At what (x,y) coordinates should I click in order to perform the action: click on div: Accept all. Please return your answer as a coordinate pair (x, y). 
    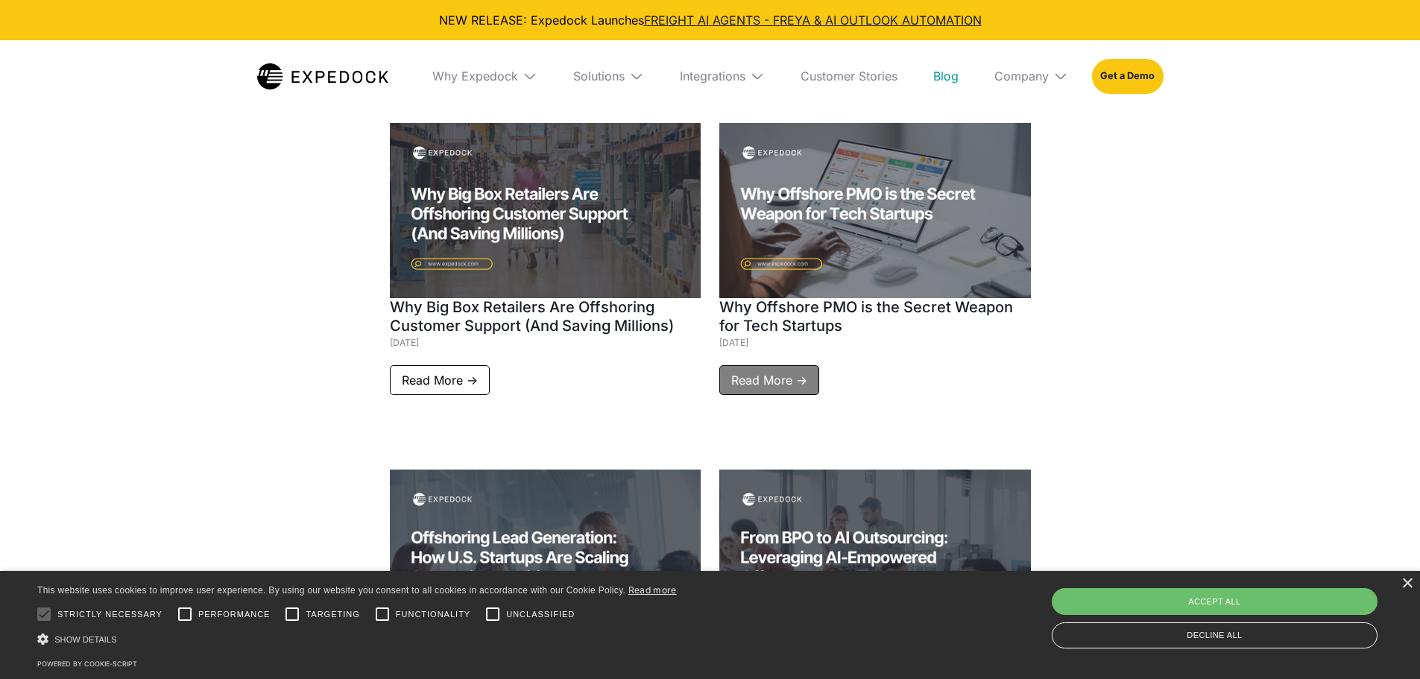
    Looking at the image, I should click on (1214, 601).